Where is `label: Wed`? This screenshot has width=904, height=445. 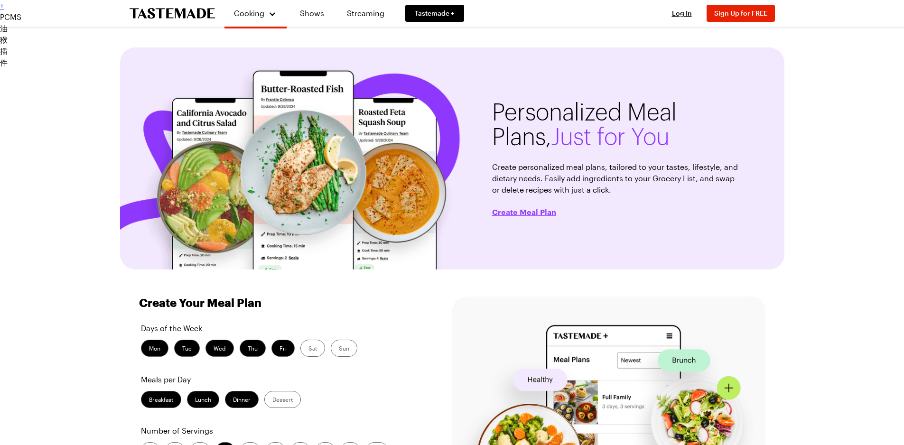
label: Wed is located at coordinates (220, 348).